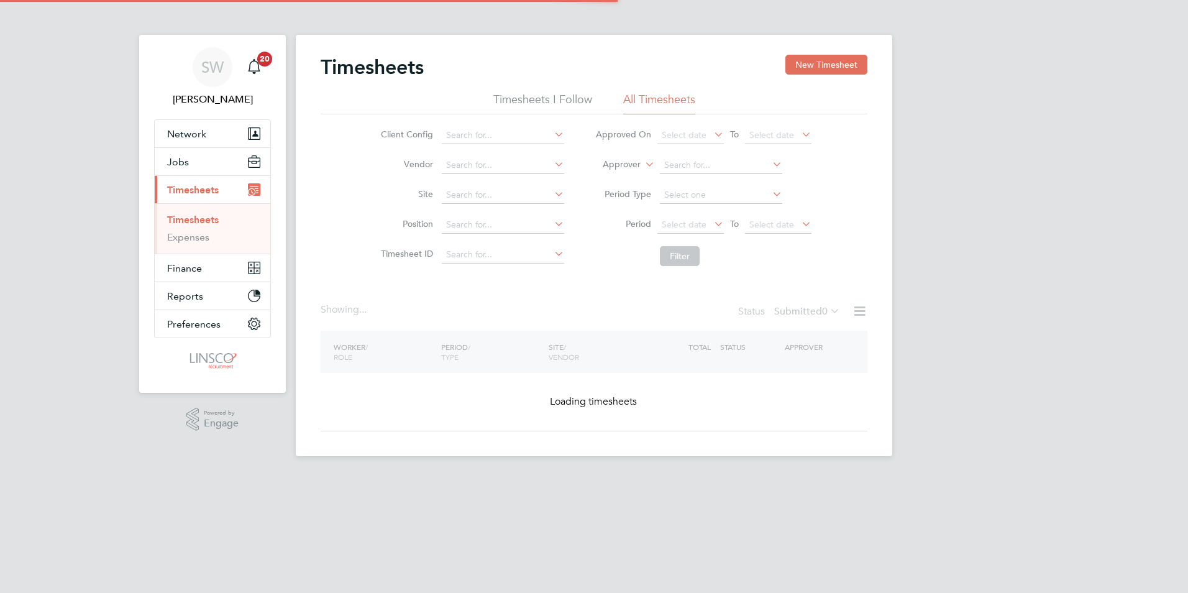 The image size is (1188, 593). What do you see at coordinates (212, 99) in the screenshot?
I see `span: Shaun White` at bounding box center [212, 99].